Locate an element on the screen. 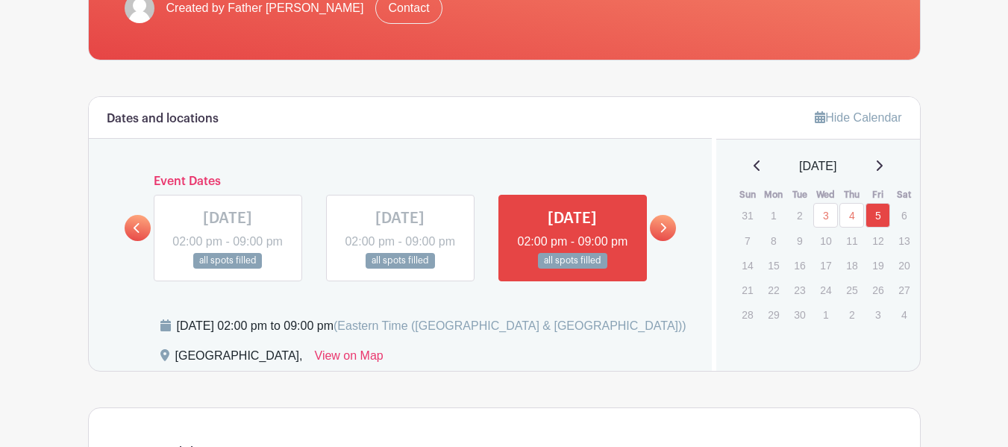 The width and height of the screenshot is (1008, 447). th: Thu is located at coordinates (852, 195).